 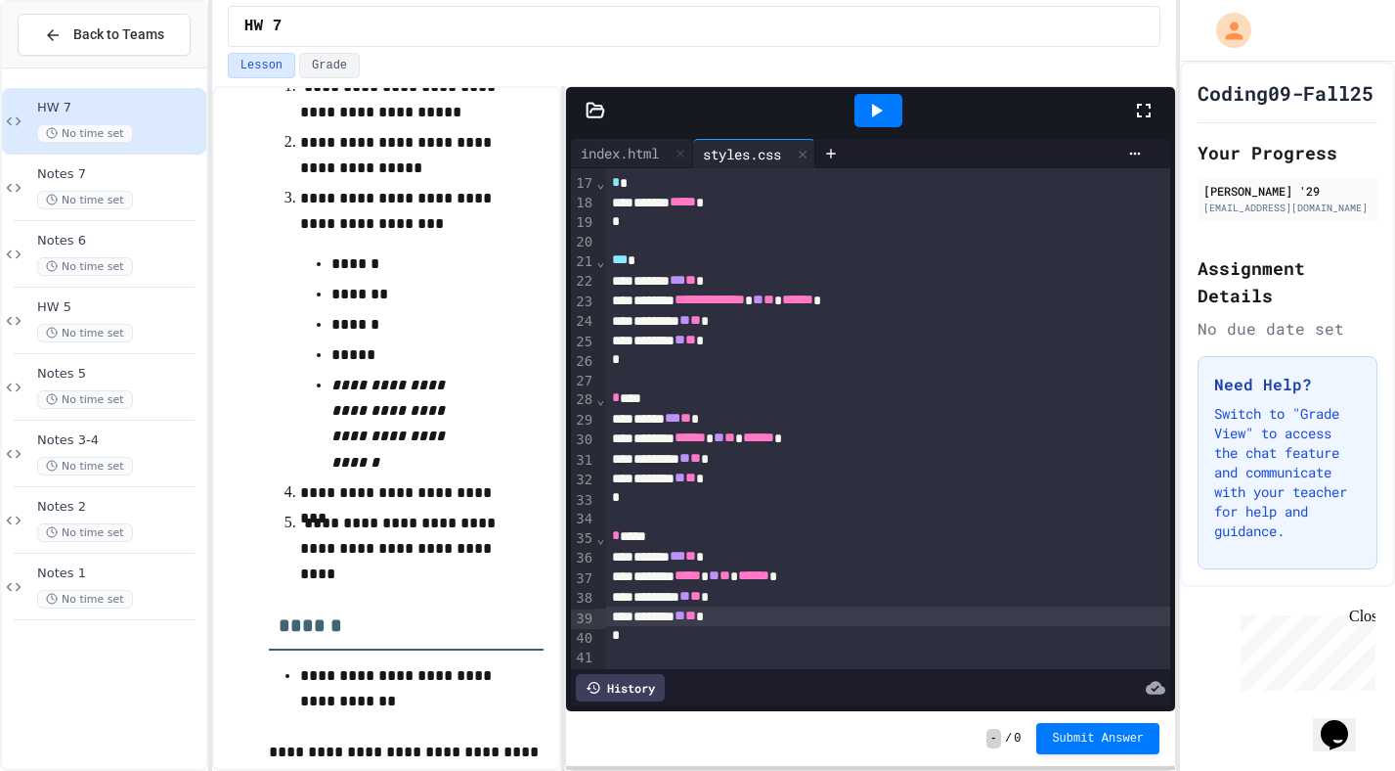 What do you see at coordinates (1288, 384) in the screenshot?
I see `h3: Need Help?` at bounding box center [1288, 384].